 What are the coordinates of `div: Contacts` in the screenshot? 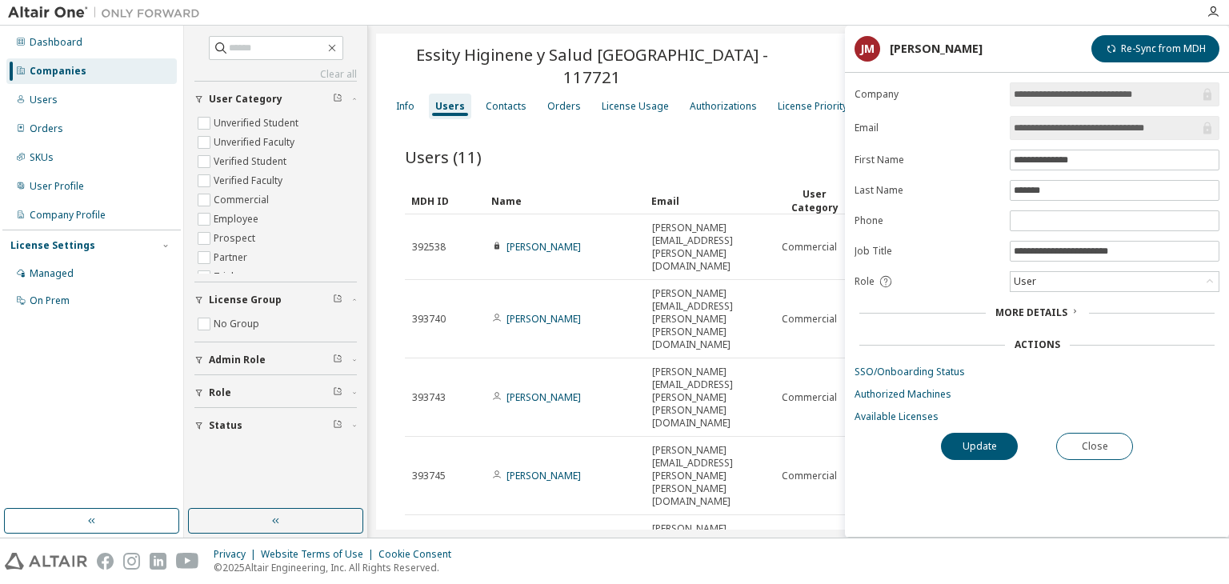 It's located at (506, 106).